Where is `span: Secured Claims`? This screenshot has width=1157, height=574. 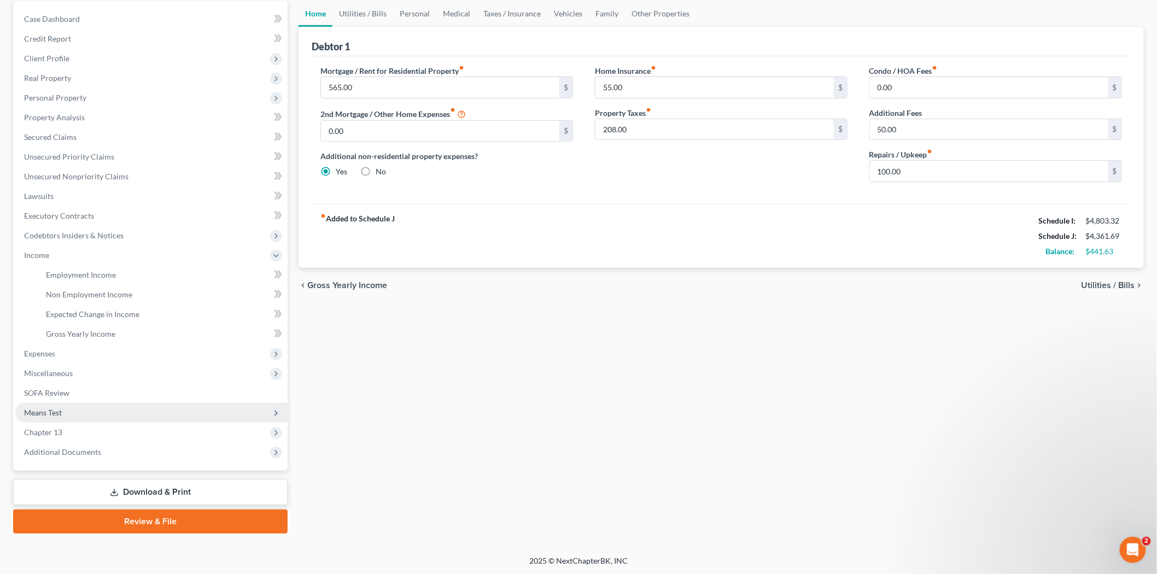
span: Secured Claims is located at coordinates (50, 137).